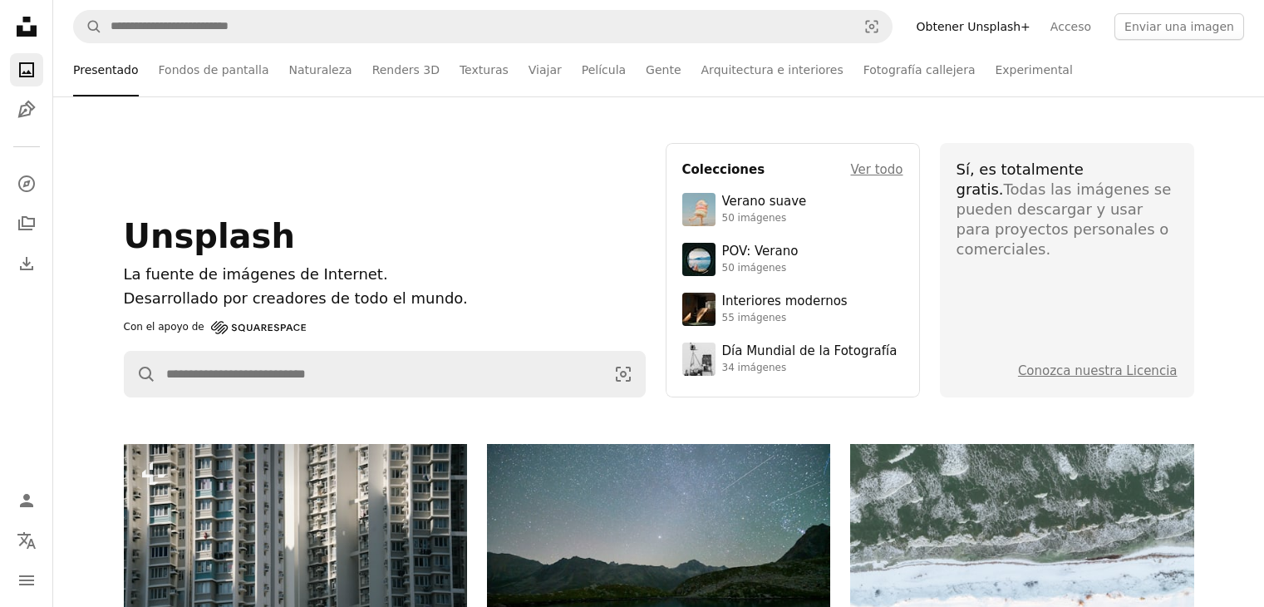 Image resolution: width=1264 pixels, height=607 pixels. Describe the element at coordinates (699, 259) in the screenshot. I see `img: premium_photo-1753820185677-ab78a372b033` at that location.